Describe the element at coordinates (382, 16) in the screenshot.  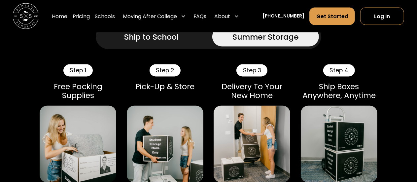
I see `a: Log In` at that location.